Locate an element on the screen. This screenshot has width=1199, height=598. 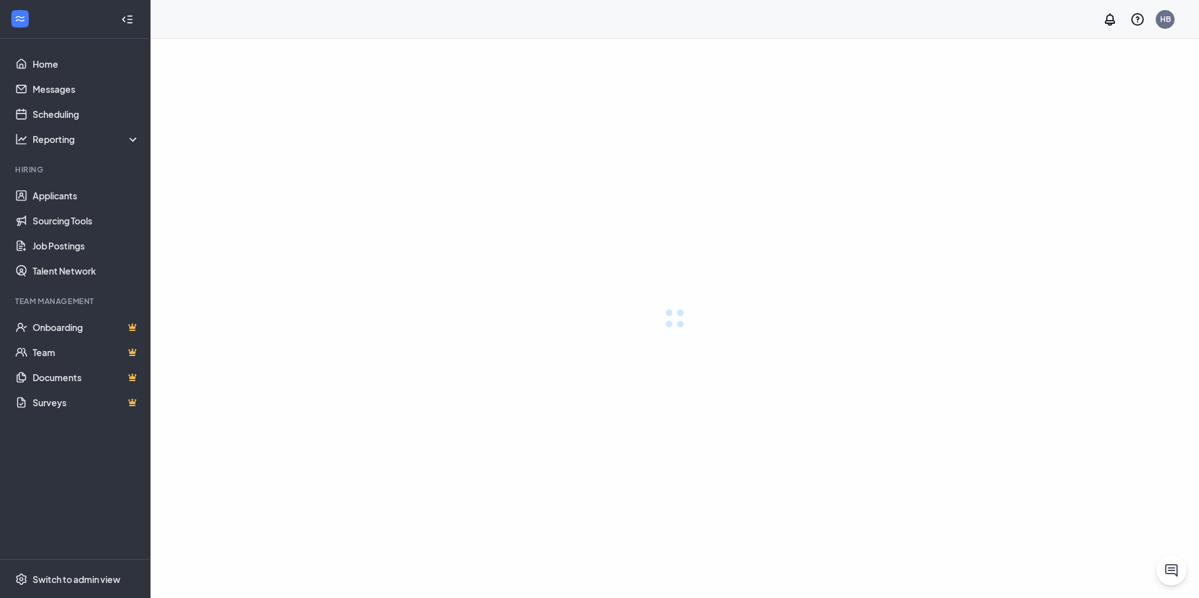
svg: Analysis is located at coordinates (21, 139).